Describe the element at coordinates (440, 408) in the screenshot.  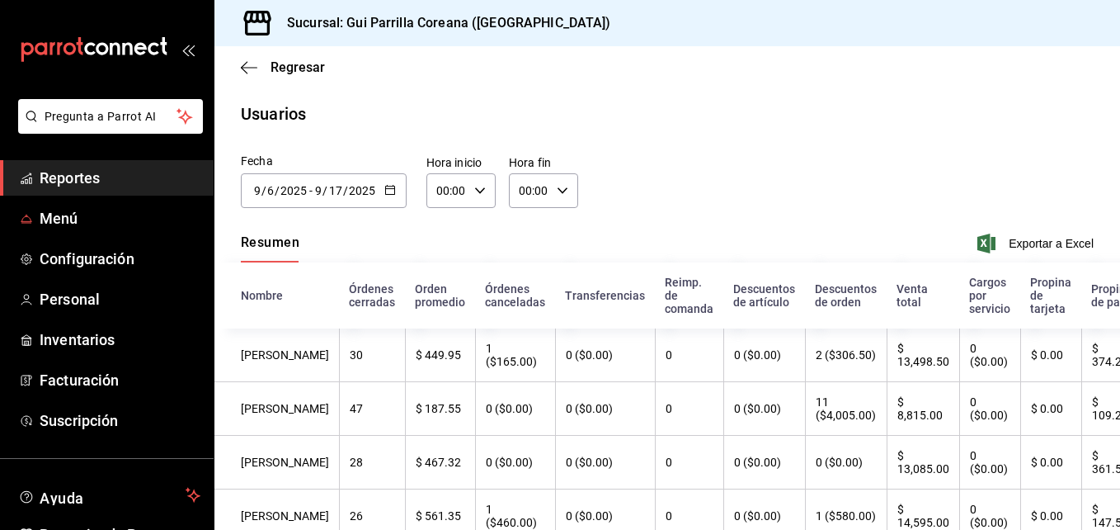
I see `th: $ 187.55` at that location.